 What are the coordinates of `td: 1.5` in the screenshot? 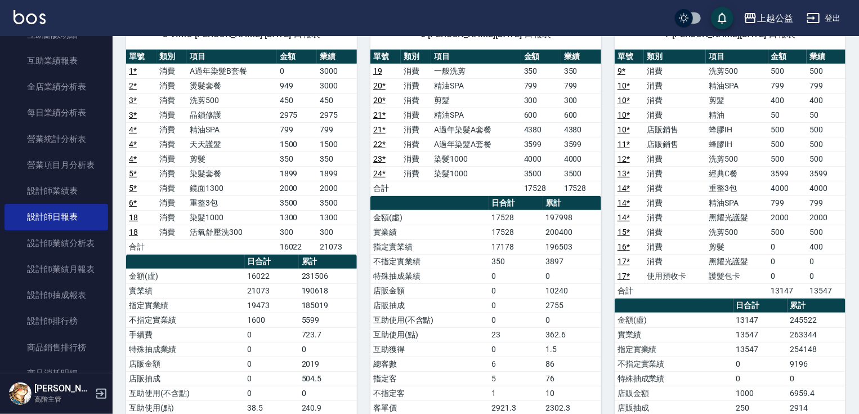 It's located at (572, 349).